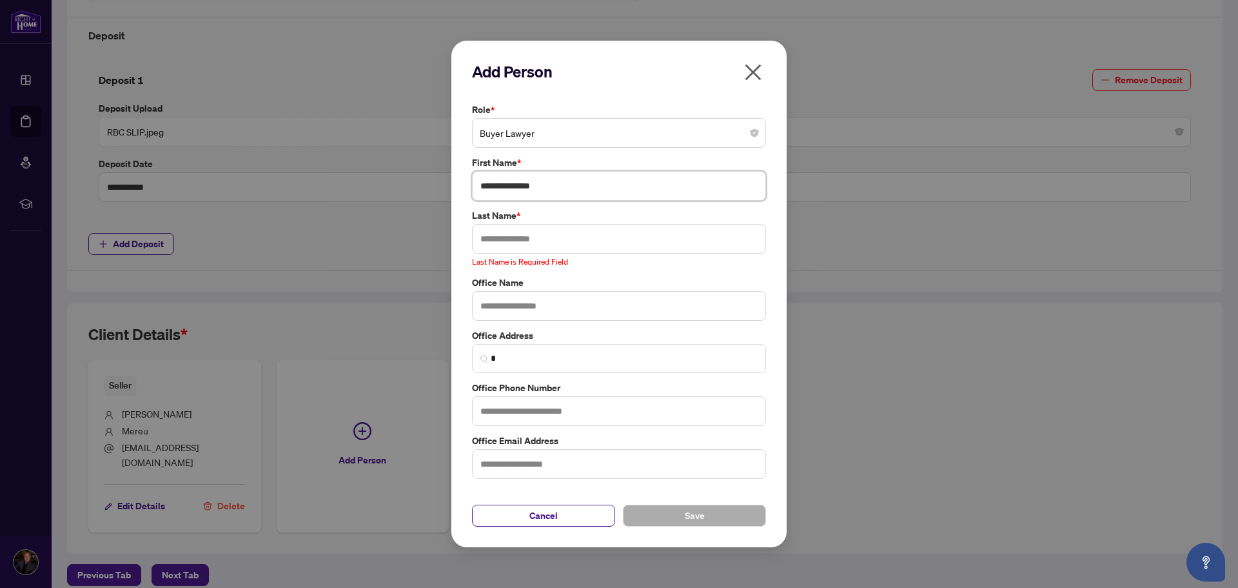  I want to click on span: close, so click(753, 72).